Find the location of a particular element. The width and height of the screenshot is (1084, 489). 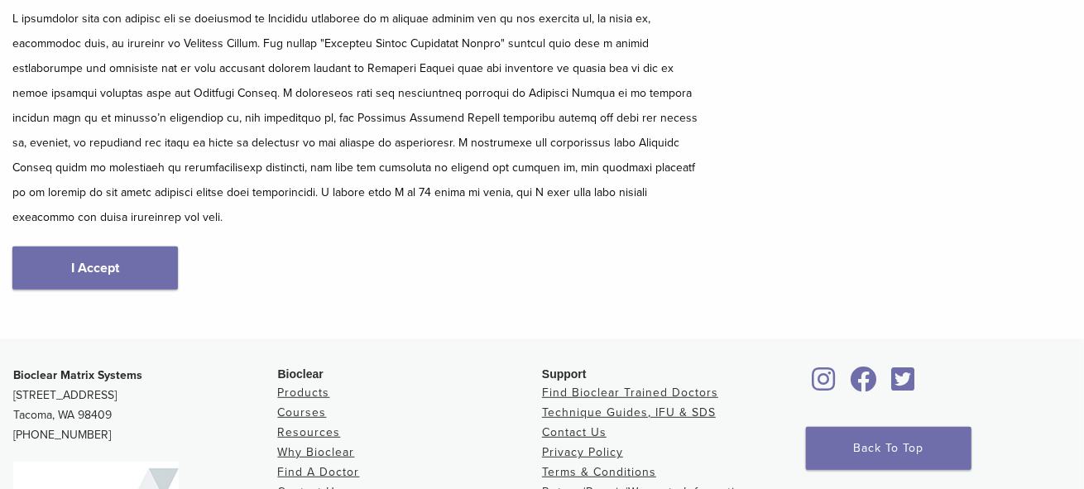

a: Resources is located at coordinates (309, 432).